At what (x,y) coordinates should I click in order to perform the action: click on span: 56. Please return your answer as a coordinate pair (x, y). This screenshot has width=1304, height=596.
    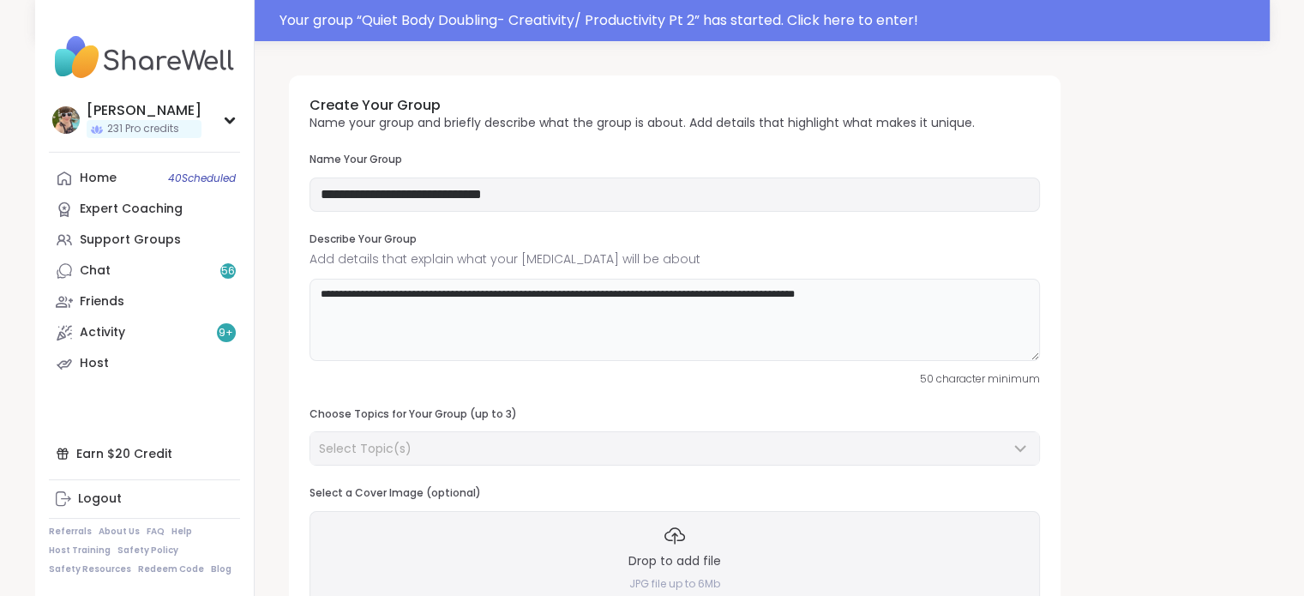
    Looking at the image, I should click on (228, 271).